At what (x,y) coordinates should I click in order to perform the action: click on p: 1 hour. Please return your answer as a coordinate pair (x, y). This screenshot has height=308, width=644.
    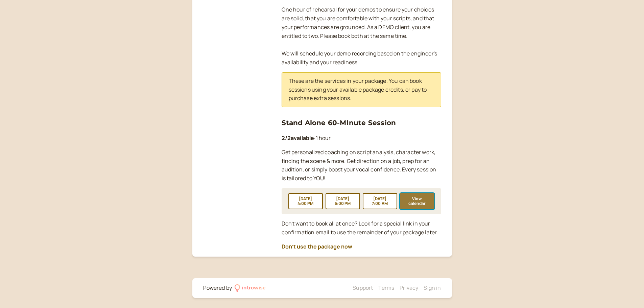
    Looking at the image, I should click on (361, 138).